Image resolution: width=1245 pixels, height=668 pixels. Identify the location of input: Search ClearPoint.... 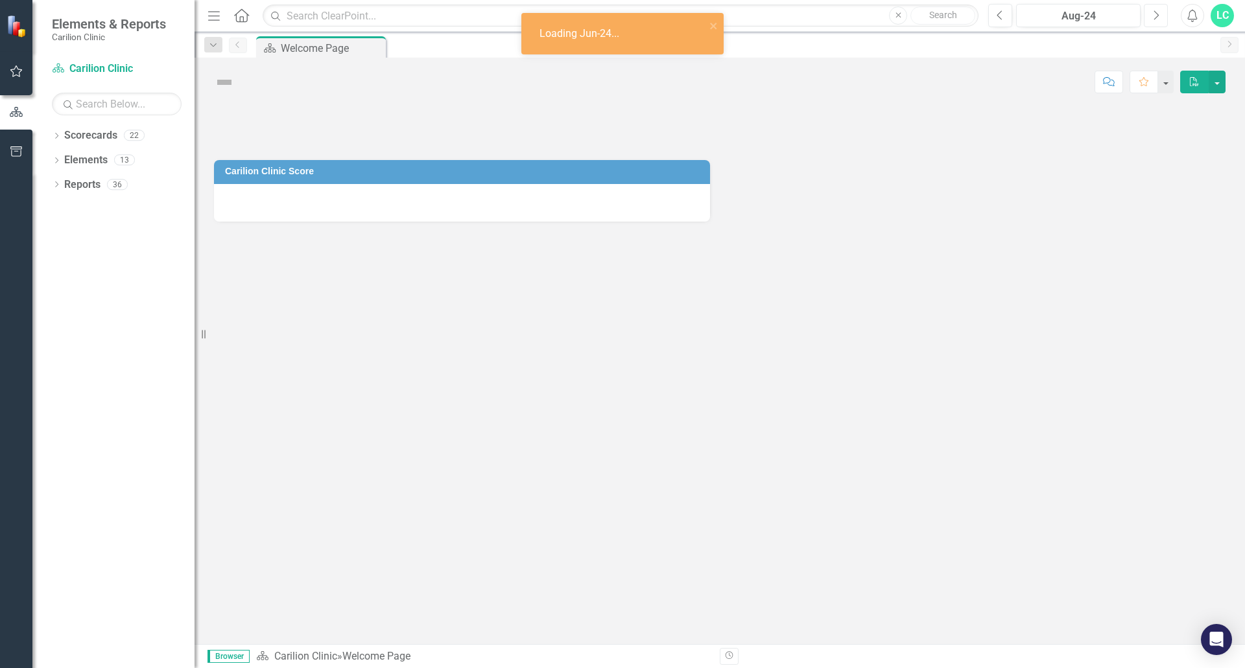
(620, 16).